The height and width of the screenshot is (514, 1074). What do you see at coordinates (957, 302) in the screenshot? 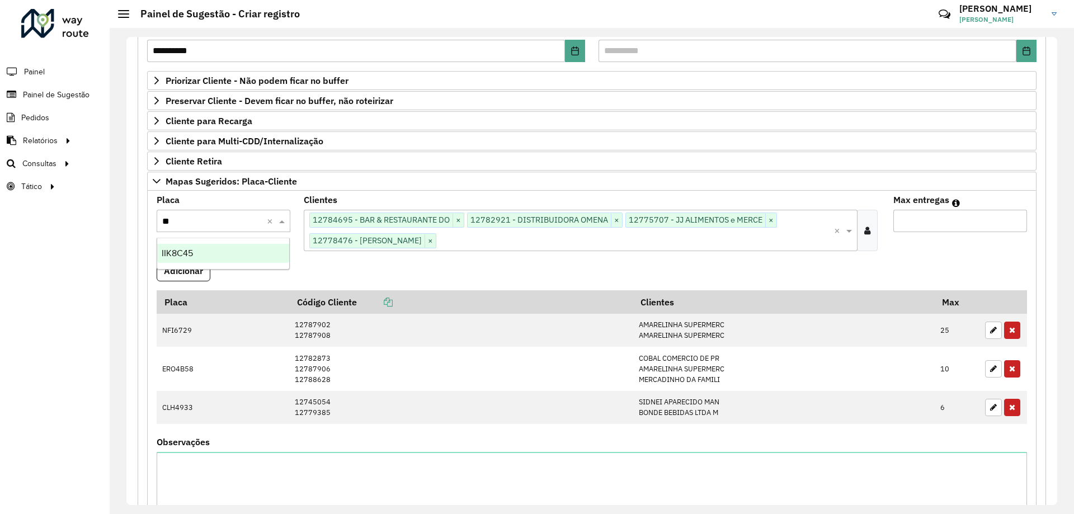
I see `th: Max` at bounding box center [957, 302].